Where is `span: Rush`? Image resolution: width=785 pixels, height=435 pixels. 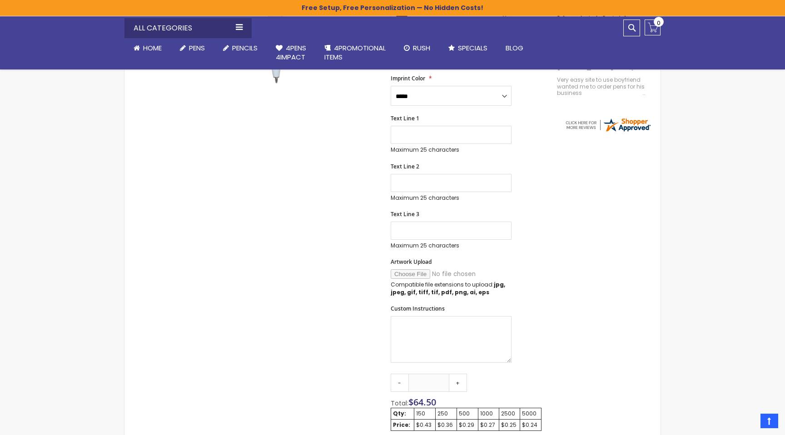 span: Rush is located at coordinates (421, 48).